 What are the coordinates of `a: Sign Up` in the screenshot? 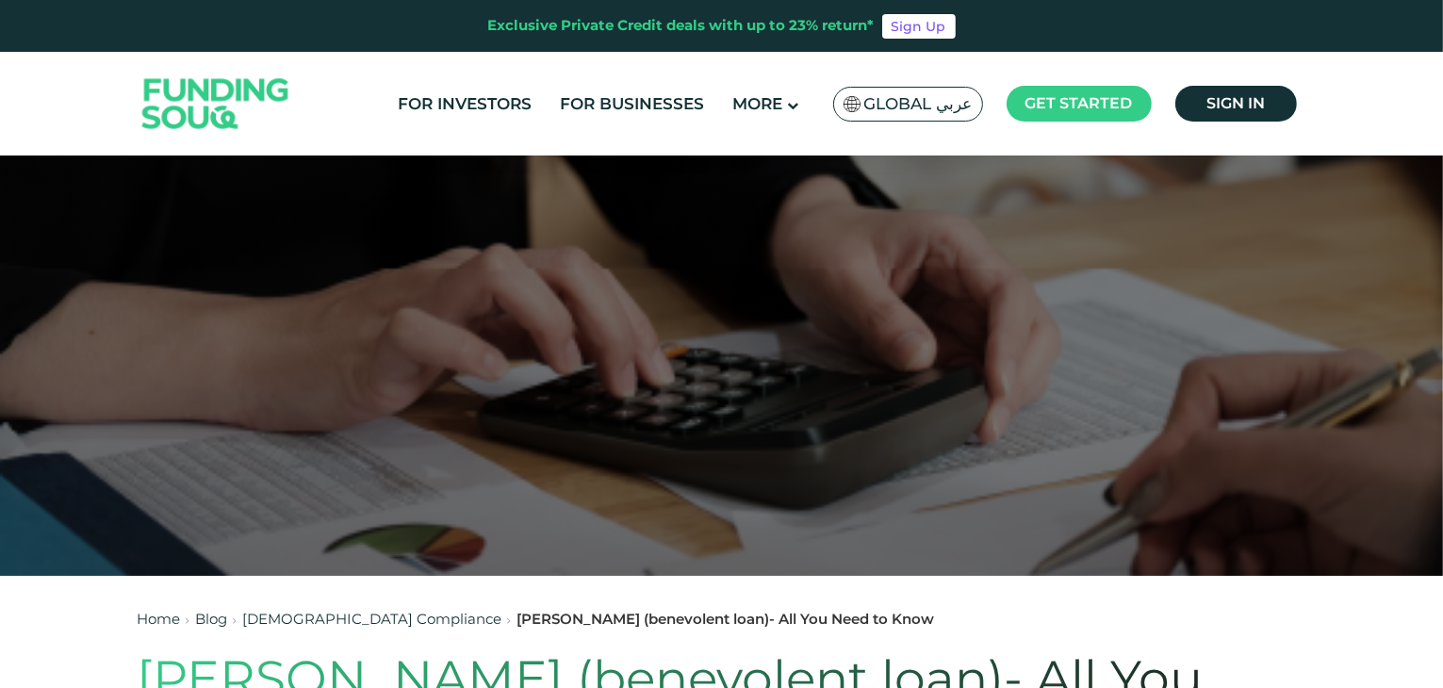 It's located at (919, 26).